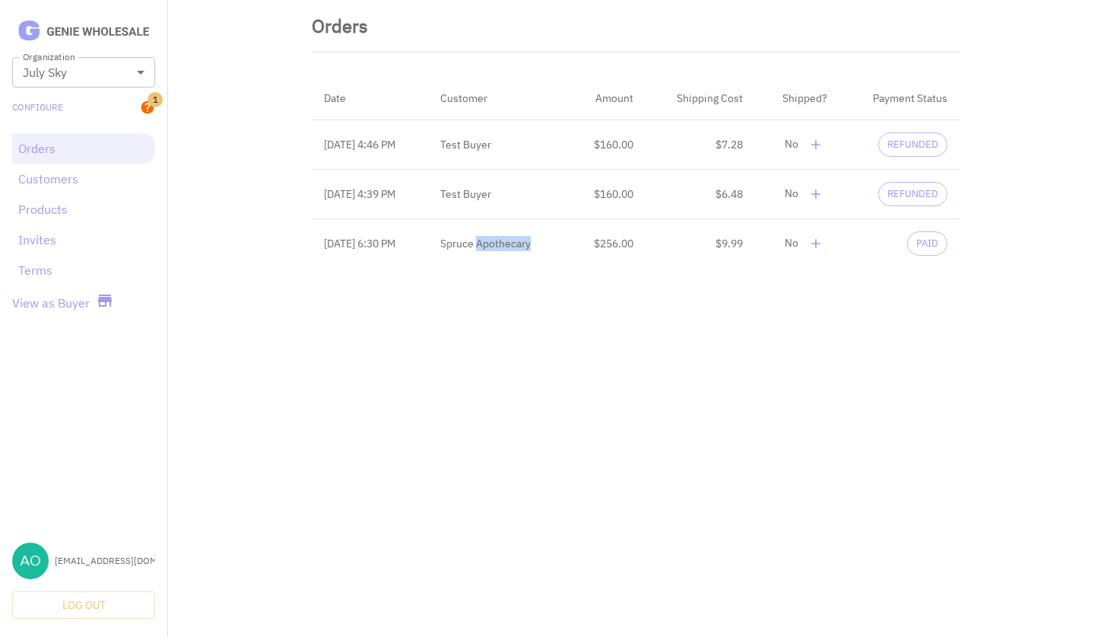 This screenshot has width=1104, height=637. What do you see at coordinates (636, 172) in the screenshot?
I see `table: simple table` at bounding box center [636, 172].